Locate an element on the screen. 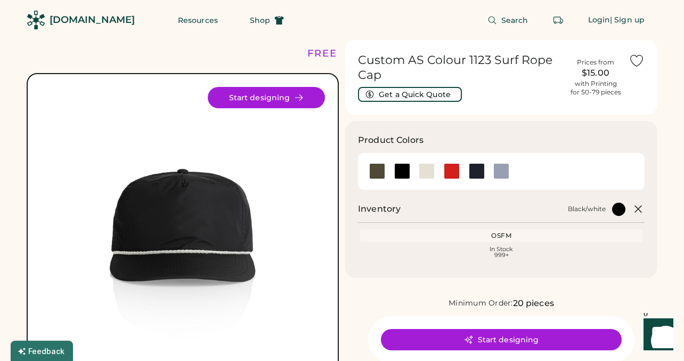 This screenshot has width=684, height=361. button: Get a Quick Quote is located at coordinates (409, 94).